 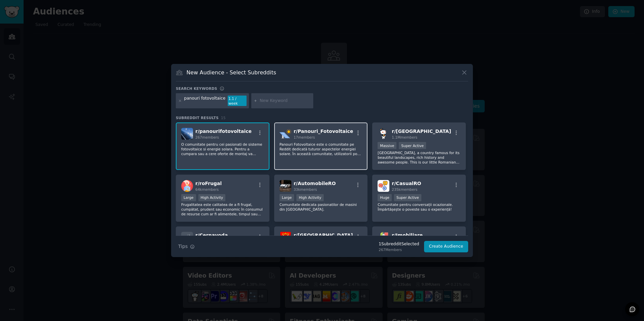 I want to click on div: 1.1 / week, so click(x=237, y=101).